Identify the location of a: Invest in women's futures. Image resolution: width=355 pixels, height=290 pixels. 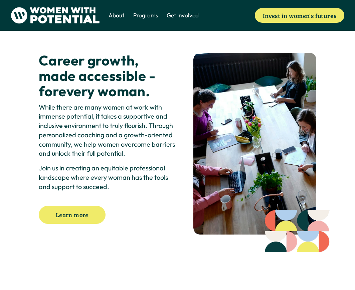
(300, 15).